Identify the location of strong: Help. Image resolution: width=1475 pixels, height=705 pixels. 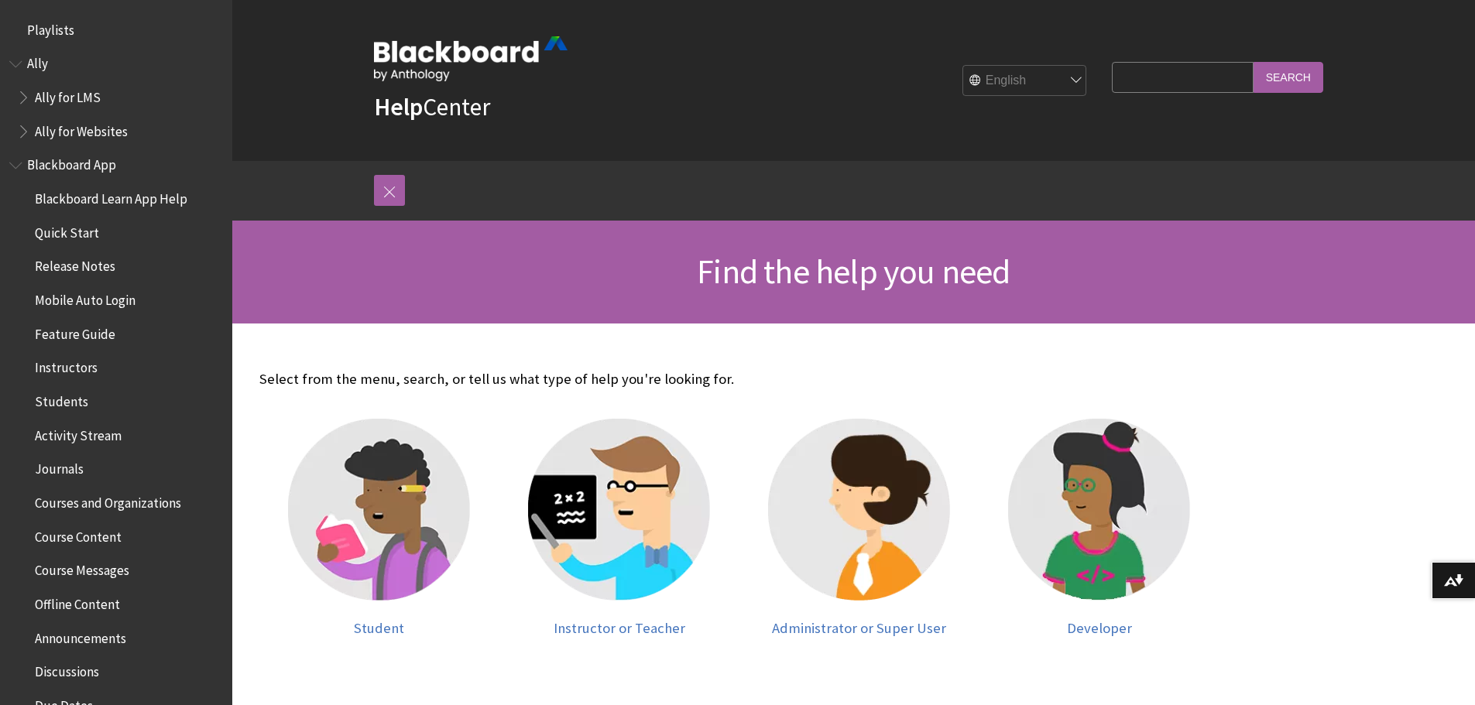
(398, 107).